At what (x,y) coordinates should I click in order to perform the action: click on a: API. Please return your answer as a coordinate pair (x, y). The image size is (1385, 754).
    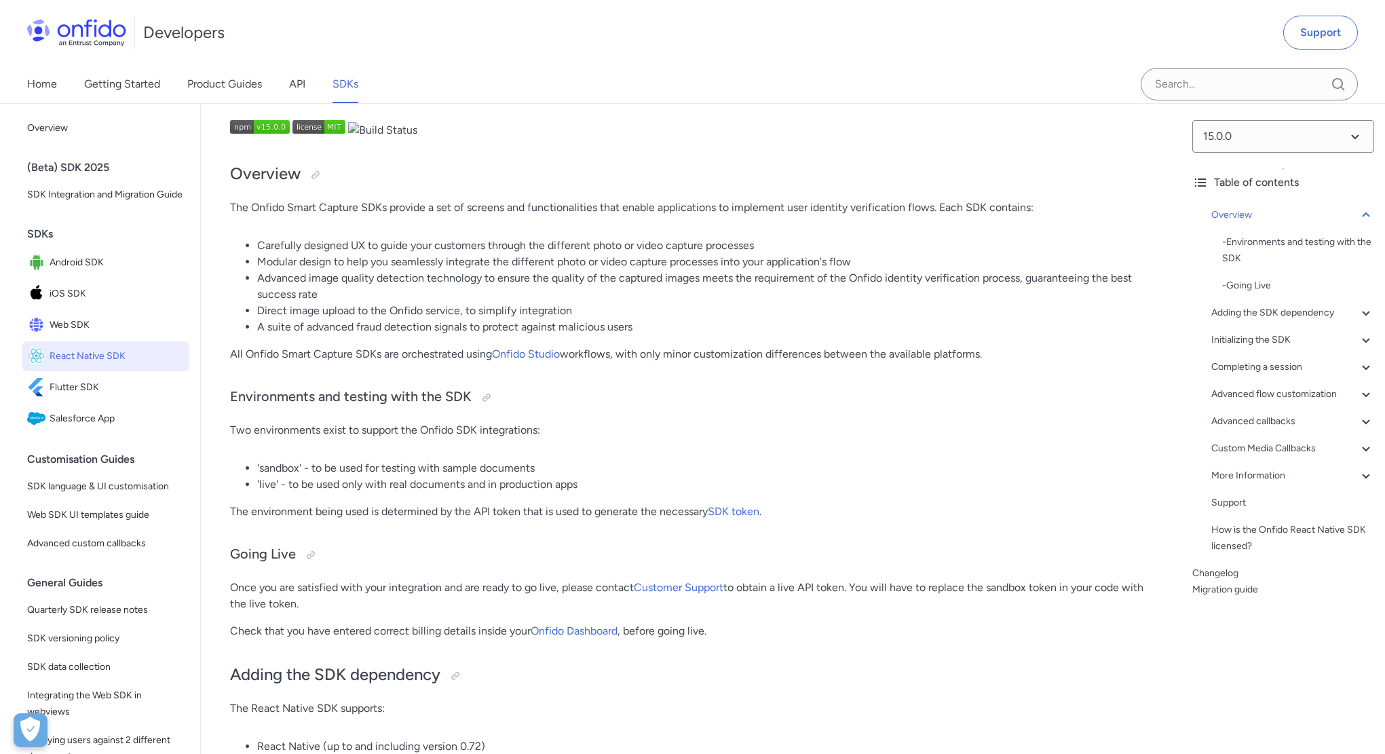
    Looking at the image, I should click on (297, 84).